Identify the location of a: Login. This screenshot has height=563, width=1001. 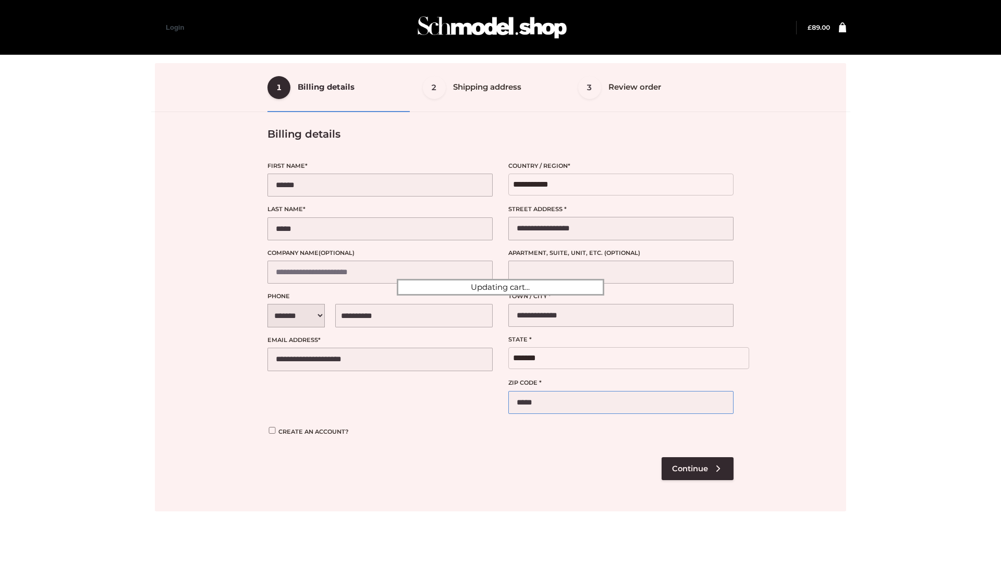
(175, 27).